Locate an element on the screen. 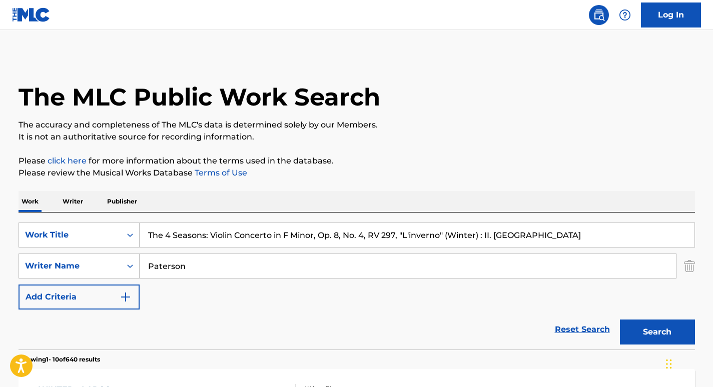 This screenshot has width=713, height=387. button: Add Criteria is located at coordinates (79, 297).